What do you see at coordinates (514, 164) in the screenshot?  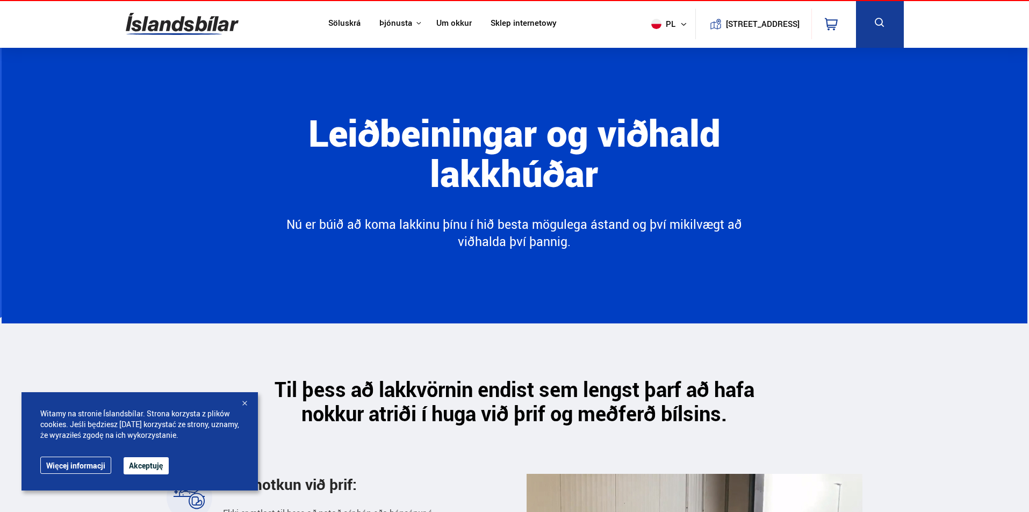 I see `h1: Leiðbeiningar og viðhald lakkhúðar` at bounding box center [514, 164].